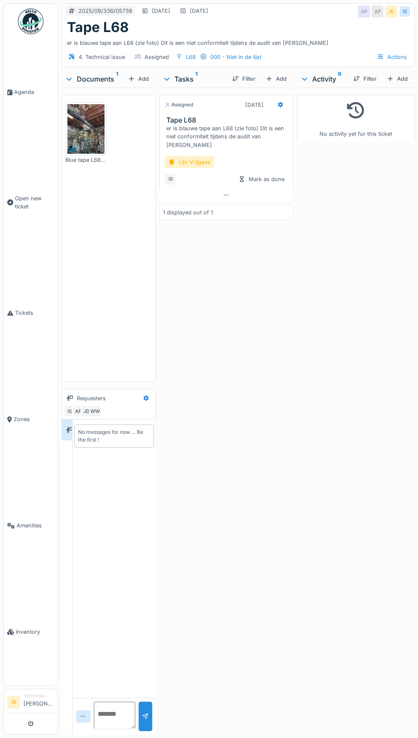  Describe the element at coordinates (91, 398) in the screenshot. I see `div: Requesters` at that location.